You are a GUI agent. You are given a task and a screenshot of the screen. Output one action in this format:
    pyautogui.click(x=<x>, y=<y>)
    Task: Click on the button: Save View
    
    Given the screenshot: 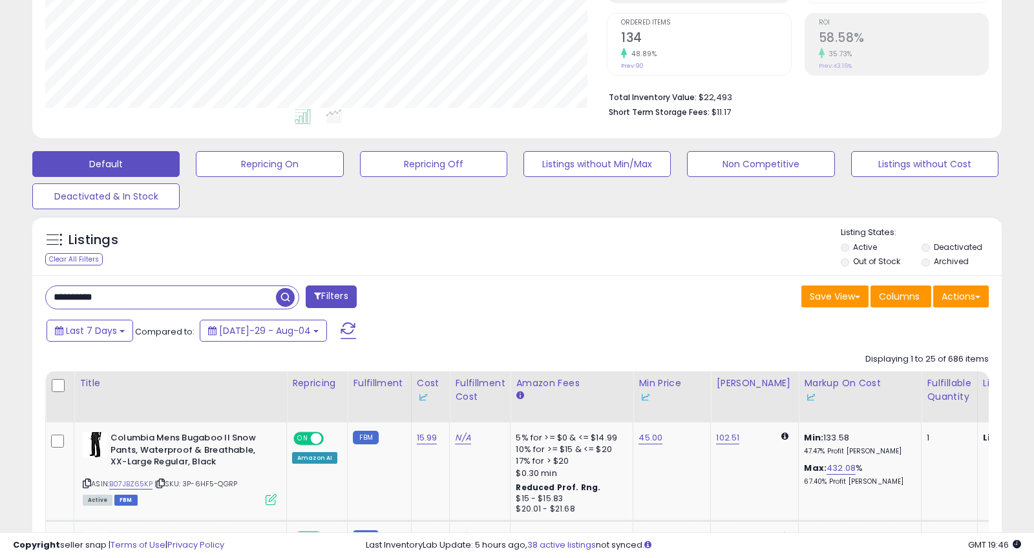 What is the action you would take?
    pyautogui.click(x=835, y=297)
    